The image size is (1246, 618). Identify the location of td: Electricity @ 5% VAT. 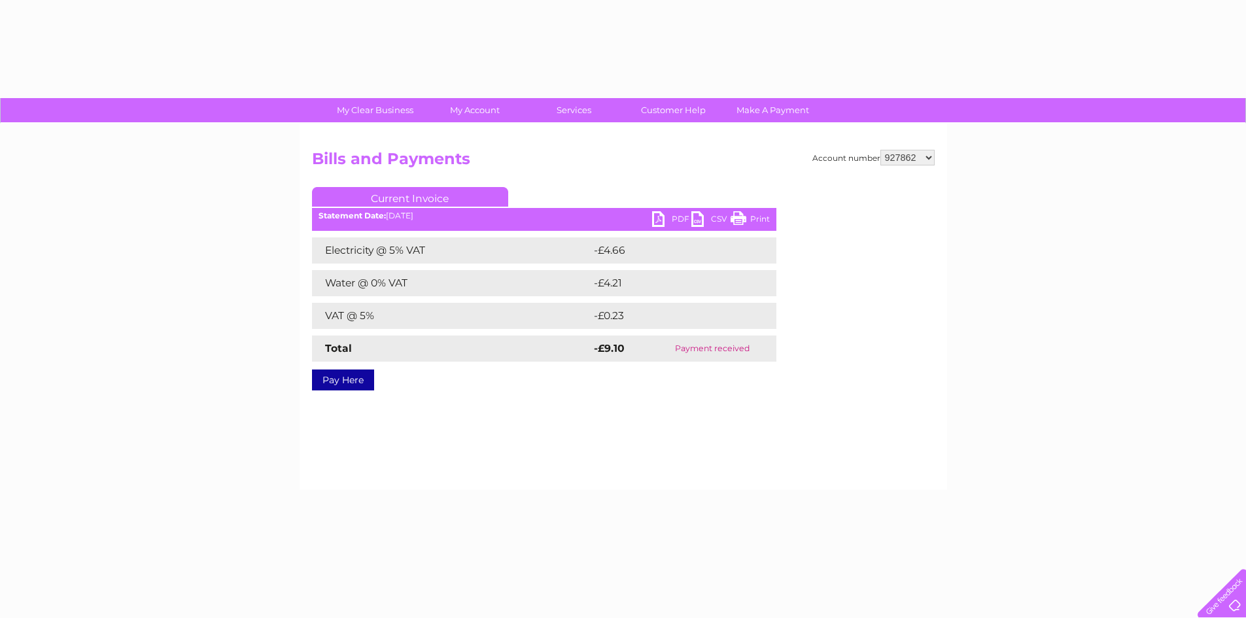
(451, 251).